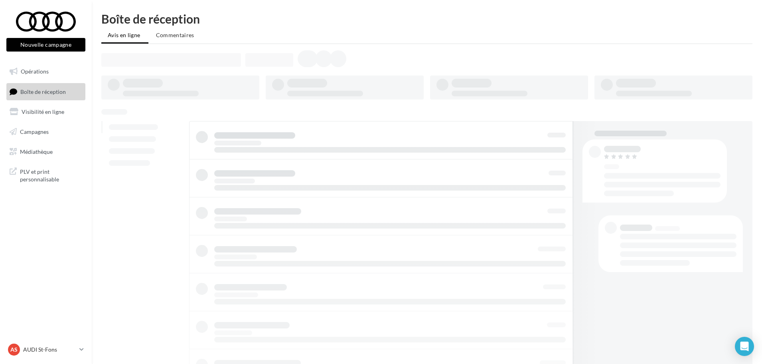 The height and width of the screenshot is (364, 762). Describe the element at coordinates (46, 349) in the screenshot. I see `a: AS AUDI St-Fons` at that location.